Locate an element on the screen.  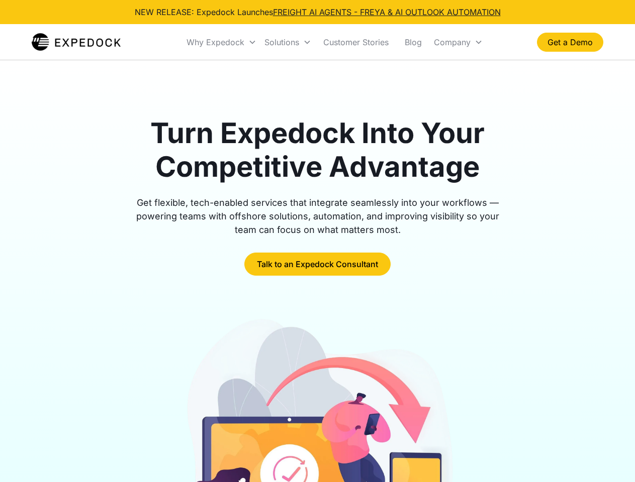
a: Get a Demo is located at coordinates (570, 42).